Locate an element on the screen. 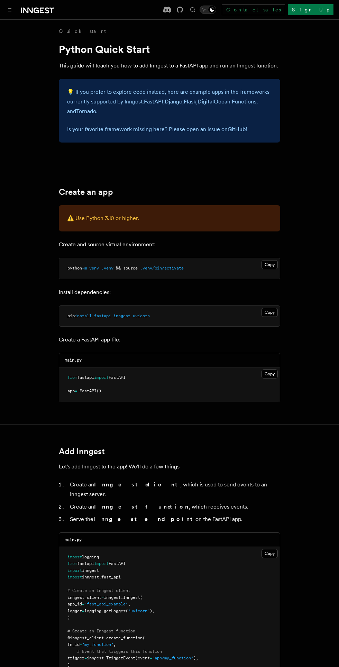 Image resolution: width=339 pixels, height=667 pixels. span: logging. is located at coordinates (94, 611).